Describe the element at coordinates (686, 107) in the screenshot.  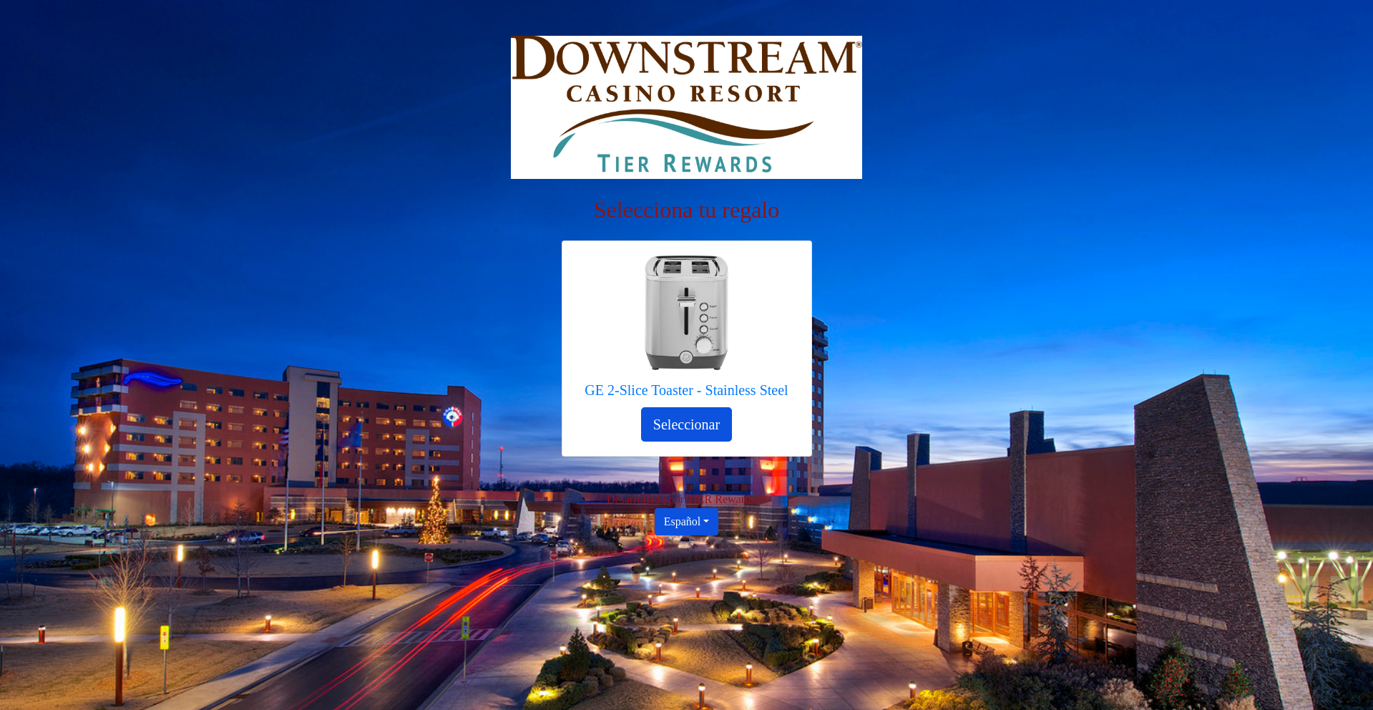
I see `img: Logo` at that location.